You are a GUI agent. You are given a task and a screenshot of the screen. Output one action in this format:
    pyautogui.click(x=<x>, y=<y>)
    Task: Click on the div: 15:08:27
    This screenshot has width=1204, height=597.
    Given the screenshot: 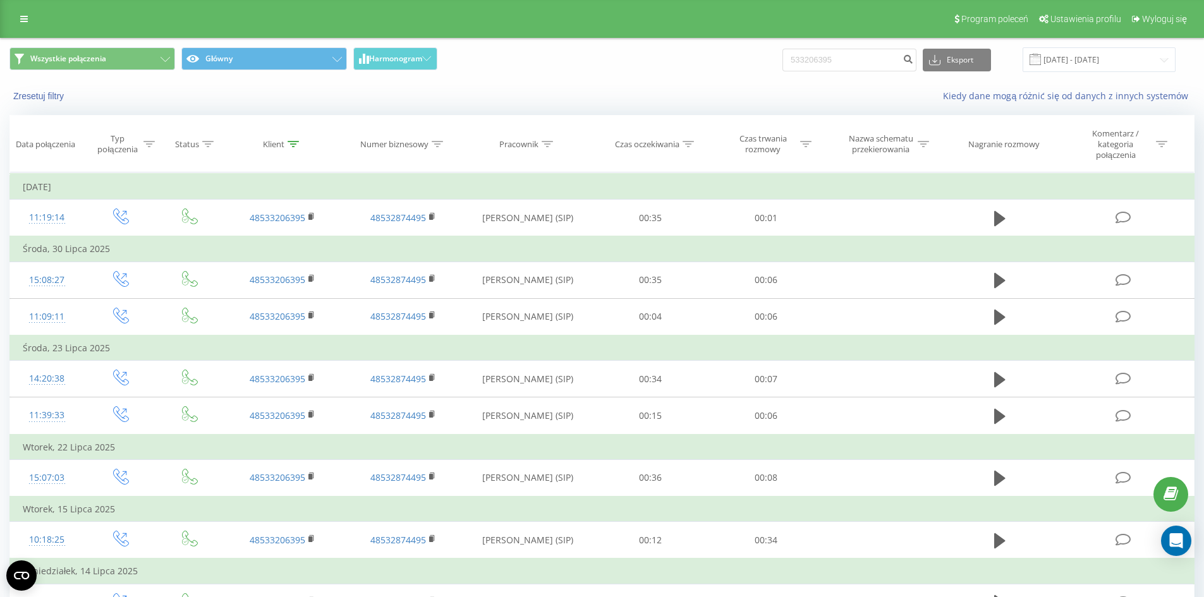 What is the action you would take?
    pyautogui.click(x=47, y=280)
    